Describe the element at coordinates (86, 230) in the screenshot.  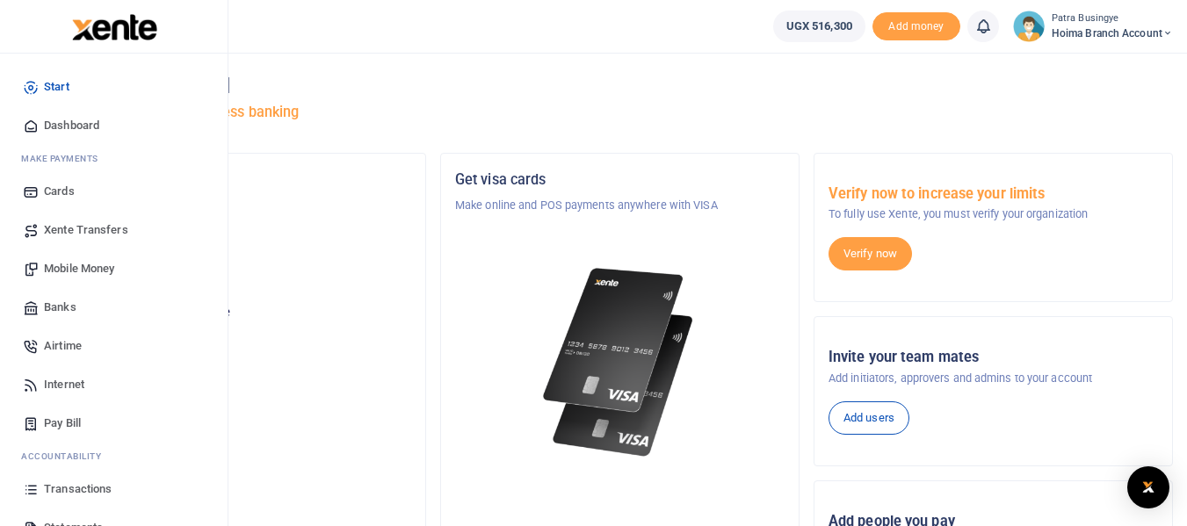
I see `span: Xente Transfers` at that location.